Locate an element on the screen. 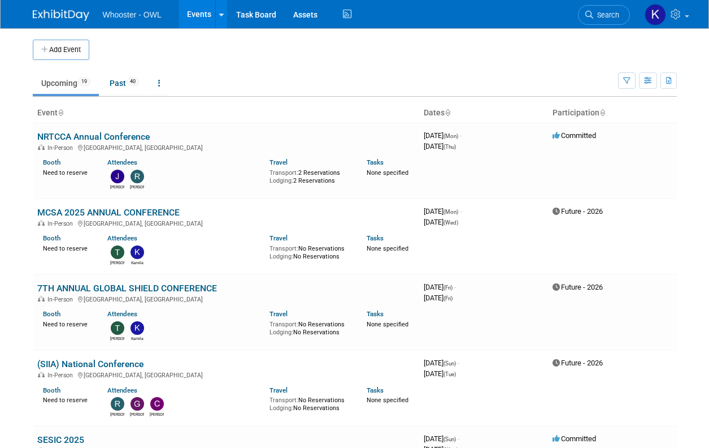 The width and height of the screenshot is (709, 448). th: Participation is located at coordinates (613, 113).